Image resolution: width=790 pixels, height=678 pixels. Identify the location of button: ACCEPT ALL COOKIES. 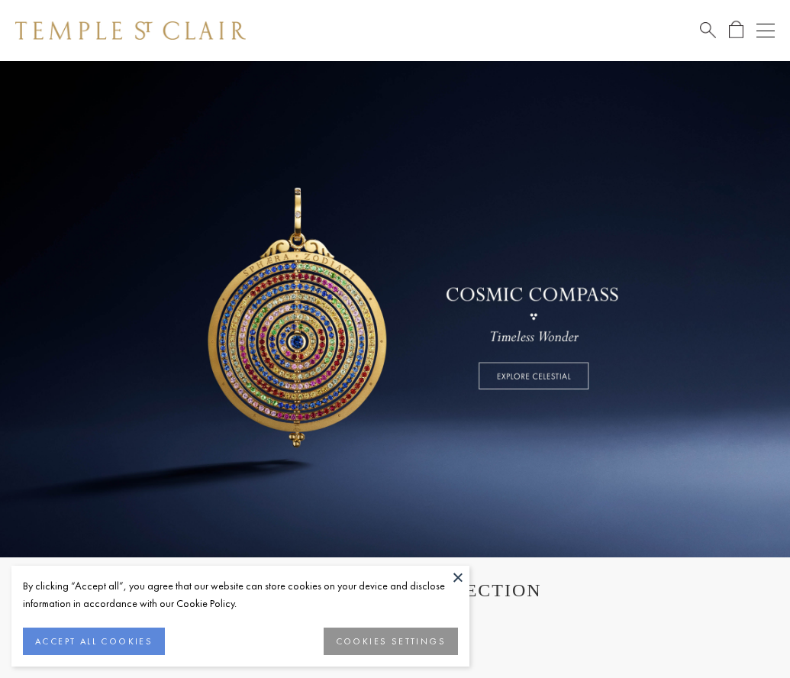
(94, 641).